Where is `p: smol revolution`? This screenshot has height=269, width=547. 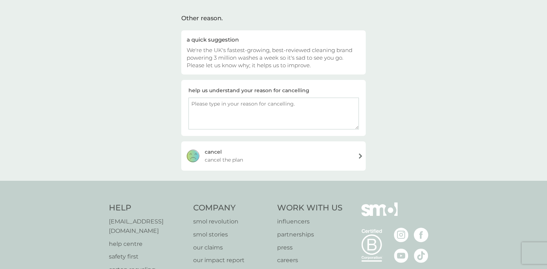 p: smol revolution is located at coordinates (231, 222).